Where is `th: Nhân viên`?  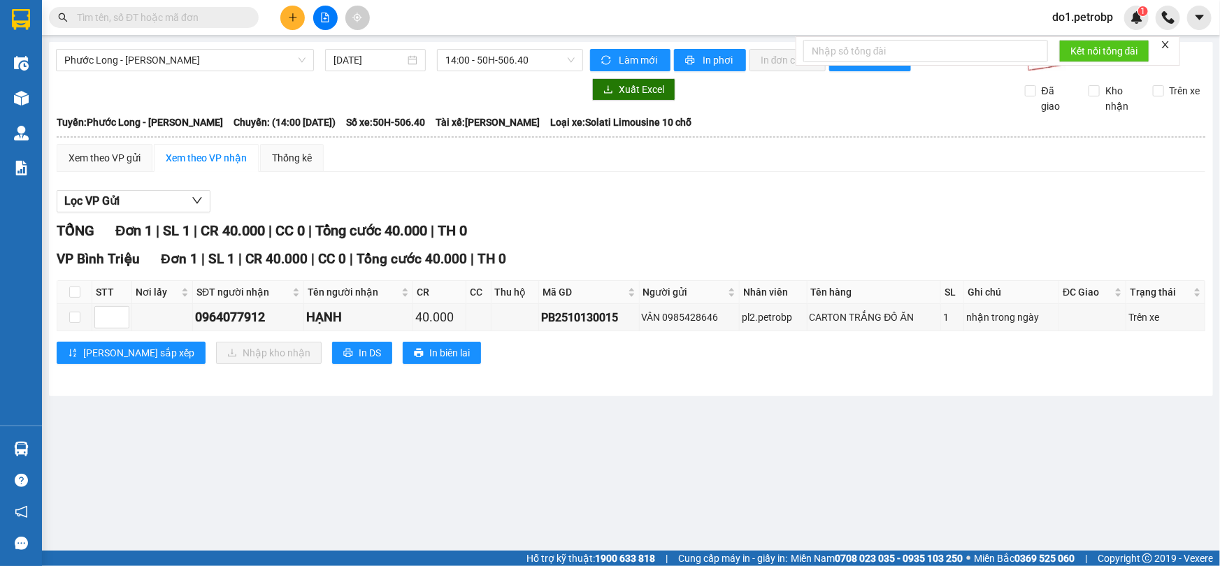 th: Nhân viên is located at coordinates (773, 292).